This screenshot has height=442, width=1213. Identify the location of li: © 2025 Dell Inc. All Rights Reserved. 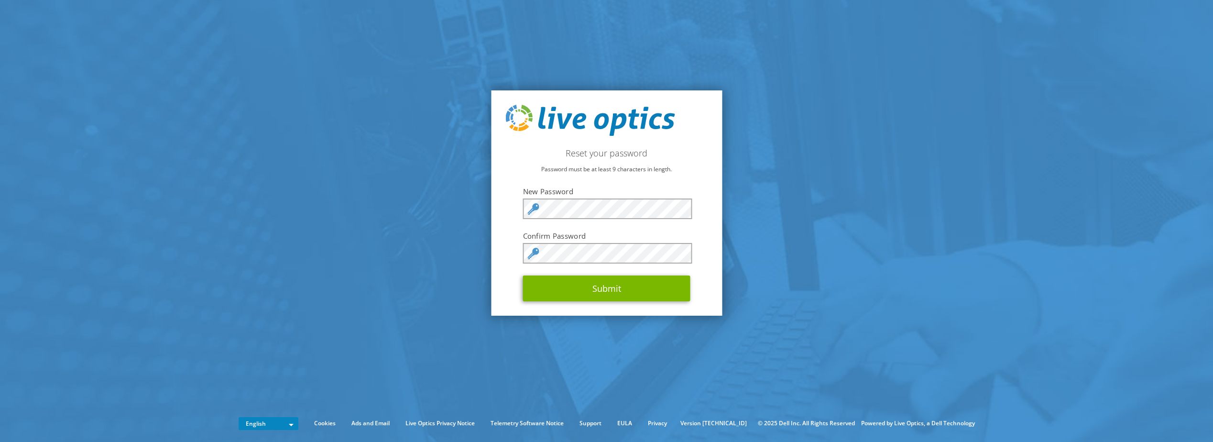
(806, 423).